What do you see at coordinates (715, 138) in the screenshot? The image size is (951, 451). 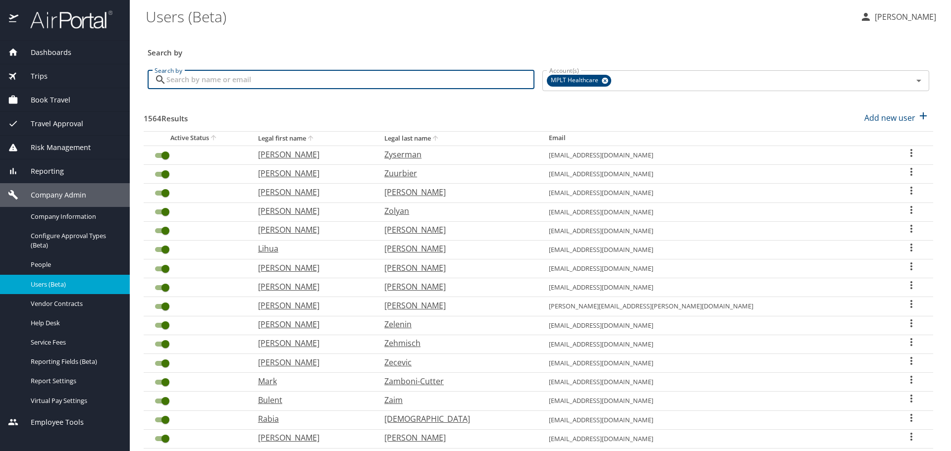 I see `th: Email` at bounding box center [715, 138].